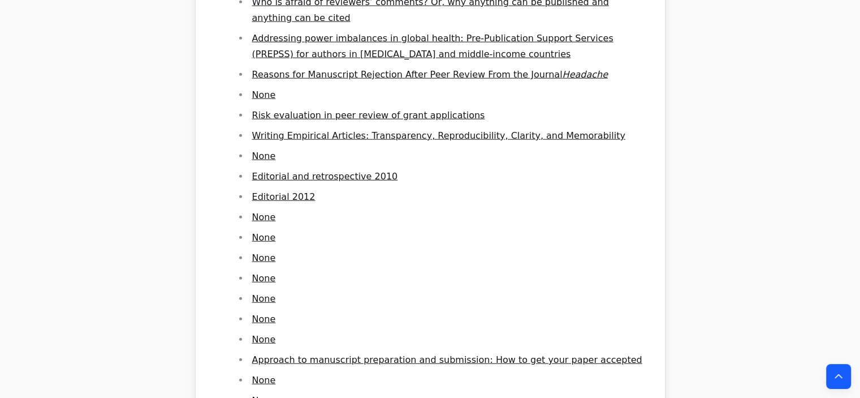 The width and height of the screenshot is (860, 398). I want to click on a: Editorial 2012, so click(284, 196).